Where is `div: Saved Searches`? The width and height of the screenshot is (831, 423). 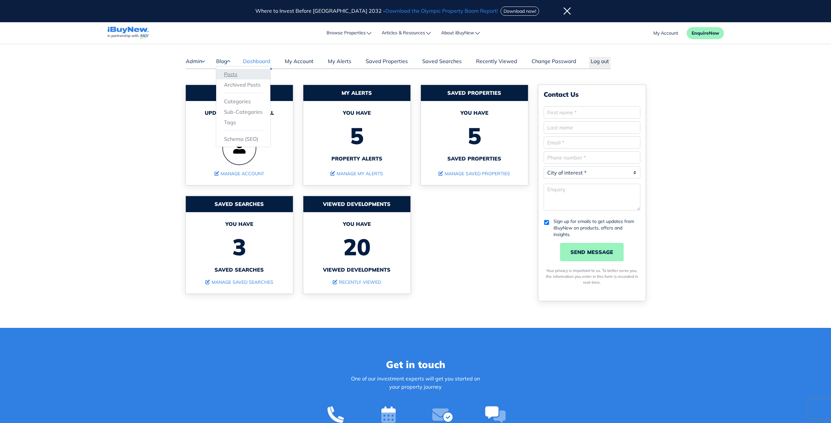
div: Saved Searches is located at coordinates (239, 204).